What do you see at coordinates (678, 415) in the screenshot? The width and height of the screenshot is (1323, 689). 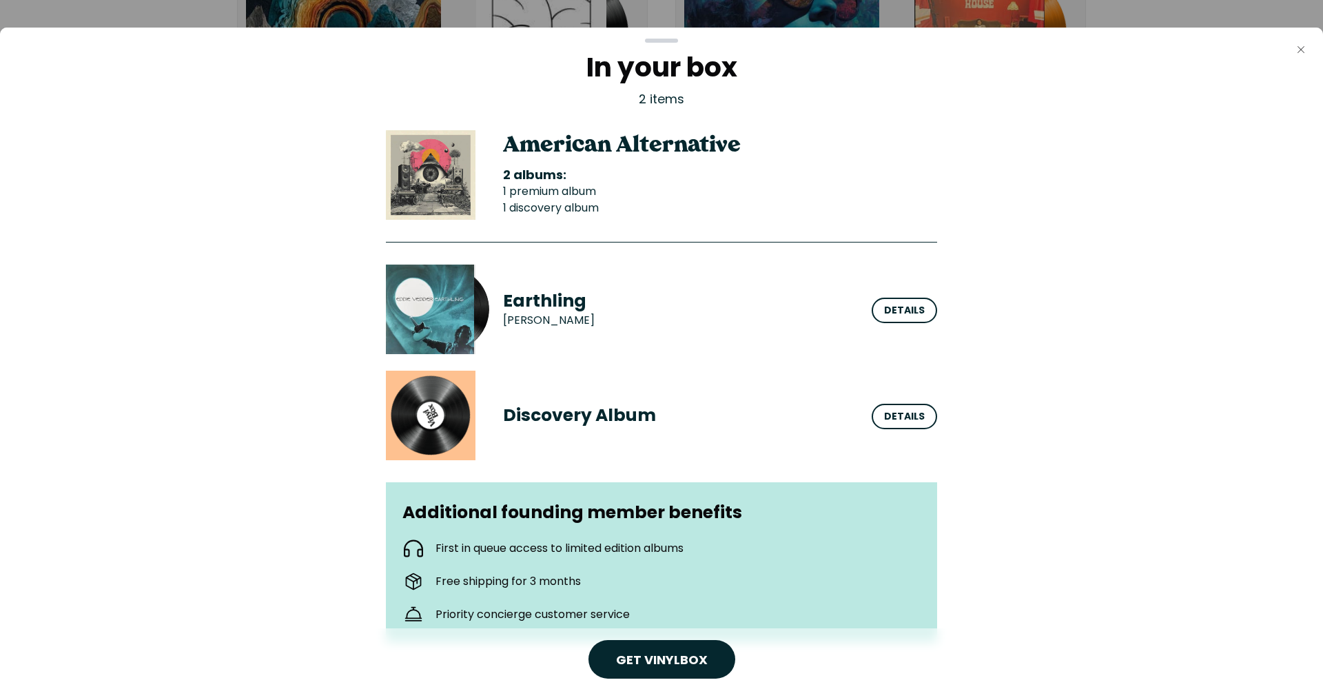 I see `h3: Discovery Album` at bounding box center [678, 415].